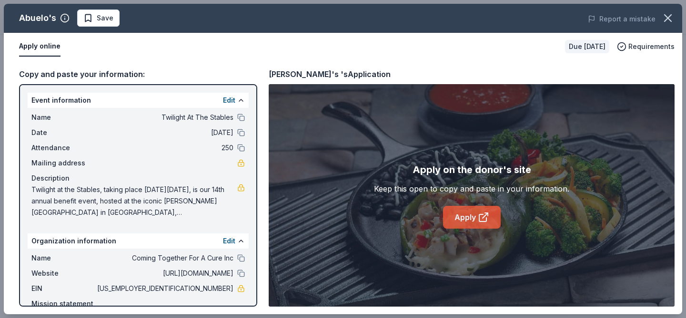  What do you see at coordinates (63, 289) in the screenshot?
I see `span: EIN` at bounding box center [63, 289].